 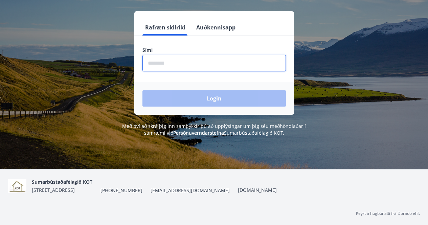 What do you see at coordinates (216, 27) in the screenshot?
I see `button: Auðkennisapp` at bounding box center [216, 27].